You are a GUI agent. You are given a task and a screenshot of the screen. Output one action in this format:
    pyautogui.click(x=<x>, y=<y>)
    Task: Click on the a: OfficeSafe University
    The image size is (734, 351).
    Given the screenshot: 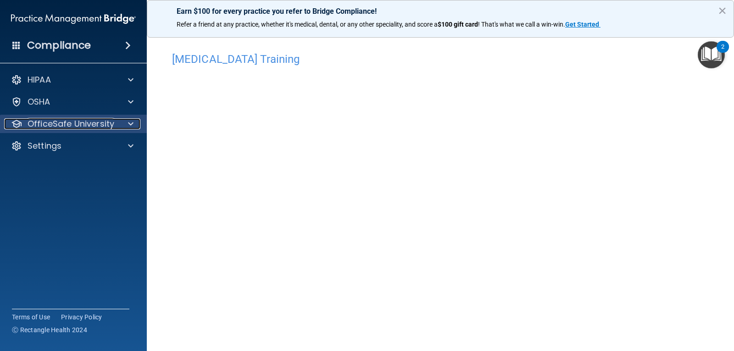 What is the action you would take?
    pyautogui.click(x=72, y=124)
    